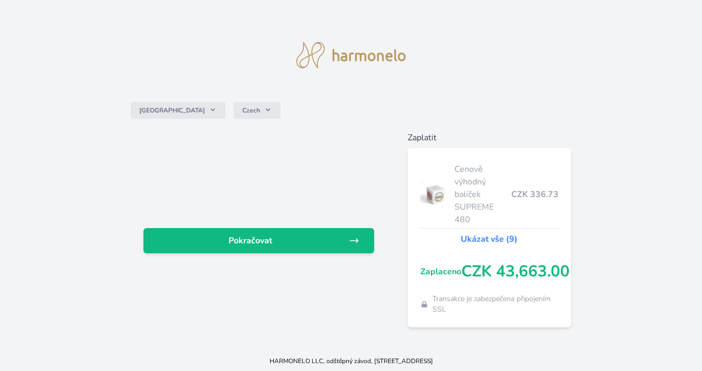 The image size is (702, 371). Describe the element at coordinates (489, 138) in the screenshot. I see `h6: Zaplatit` at that location.